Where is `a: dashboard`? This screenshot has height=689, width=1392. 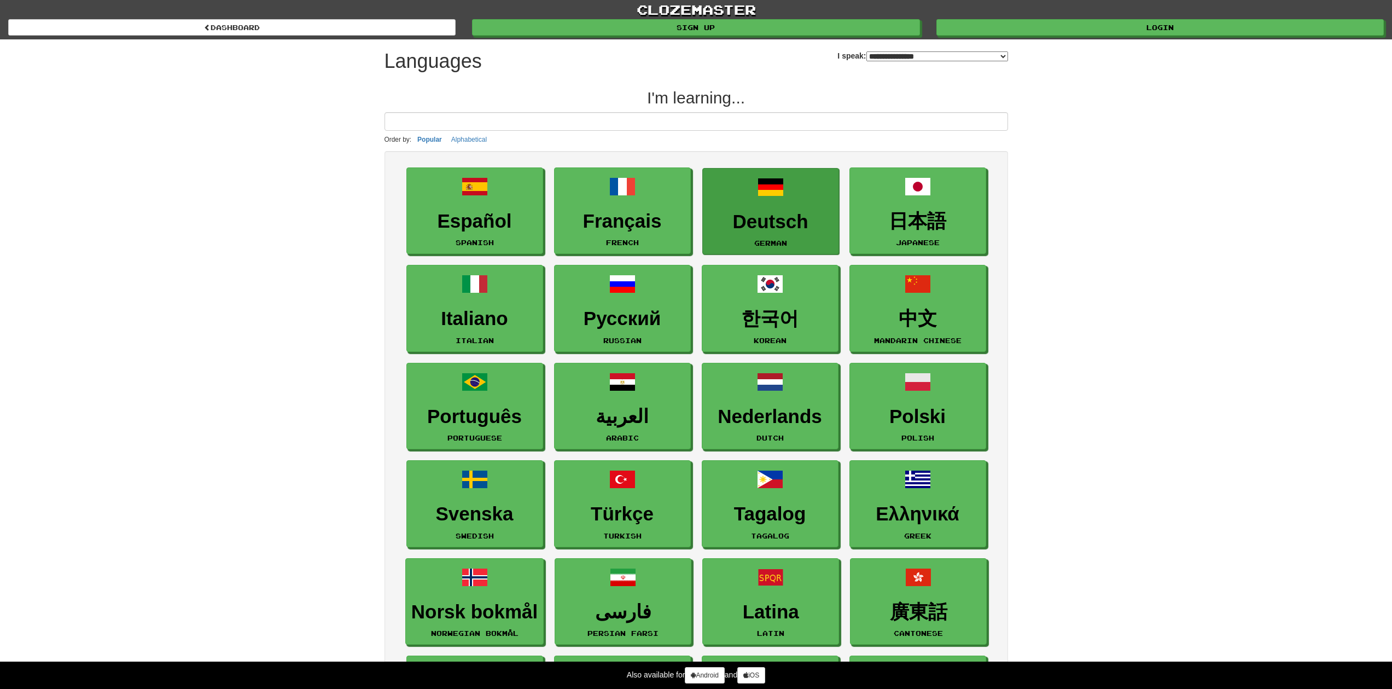
a: dashboard is located at coordinates (232, 27).